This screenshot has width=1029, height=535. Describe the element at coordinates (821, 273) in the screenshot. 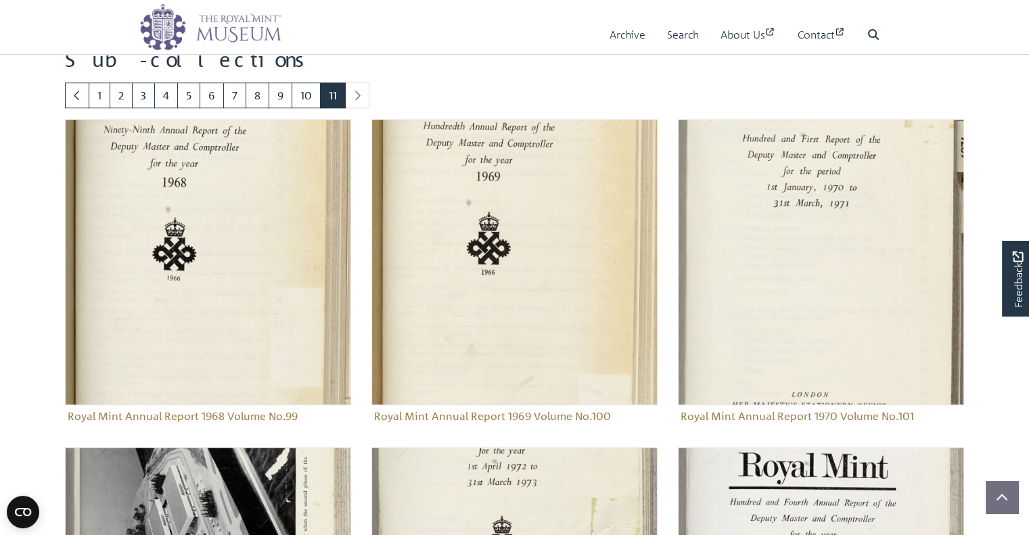

I see `a: Royal Mint Annual Report 1970 Volume No.101 Royal Mint Annual Report 1970 Volume No.101` at that location.